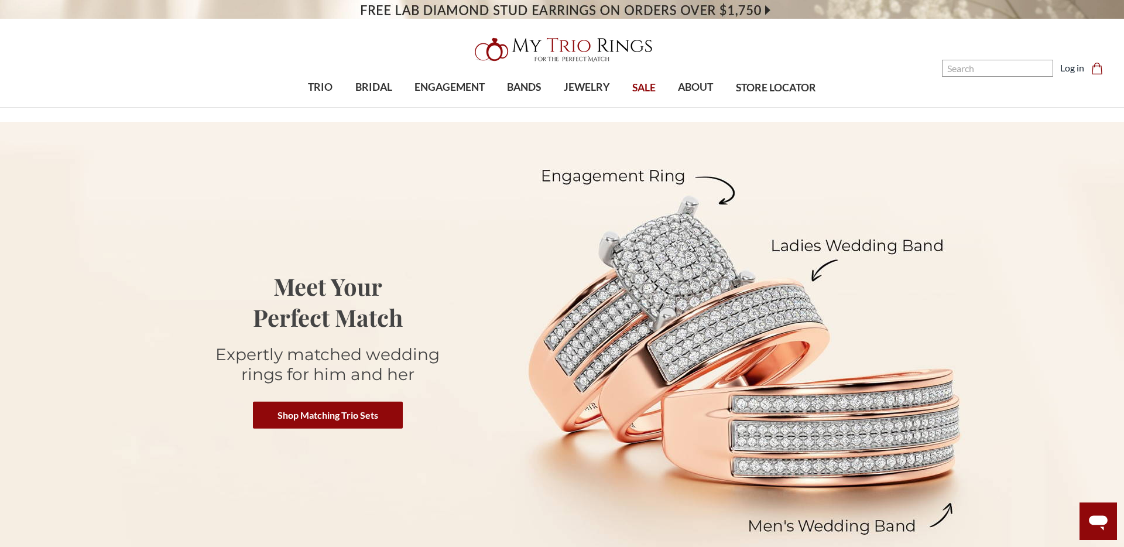 This screenshot has height=547, width=1124. I want to click on a: BANDS, so click(524, 87).